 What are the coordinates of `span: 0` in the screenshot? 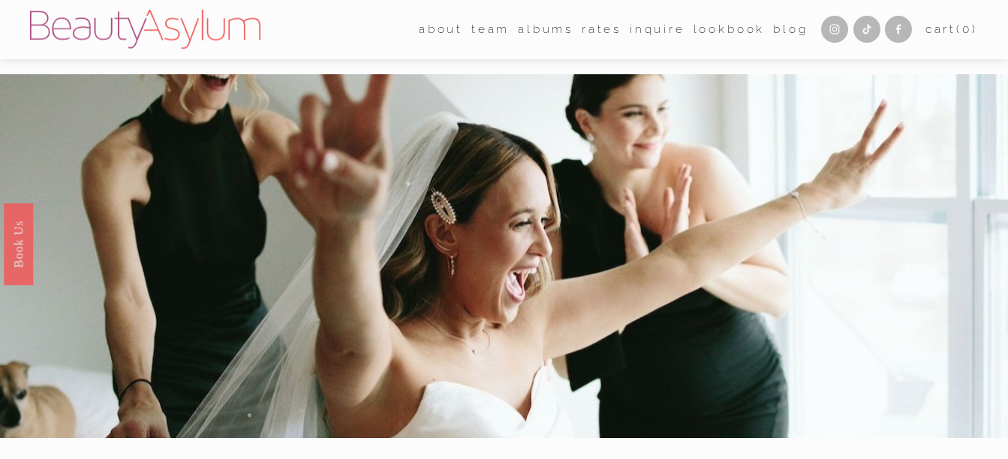 It's located at (967, 29).